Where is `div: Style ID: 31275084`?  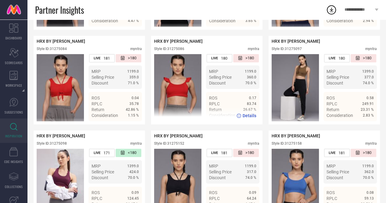 div: Style ID: 31275084 is located at coordinates (52, 49).